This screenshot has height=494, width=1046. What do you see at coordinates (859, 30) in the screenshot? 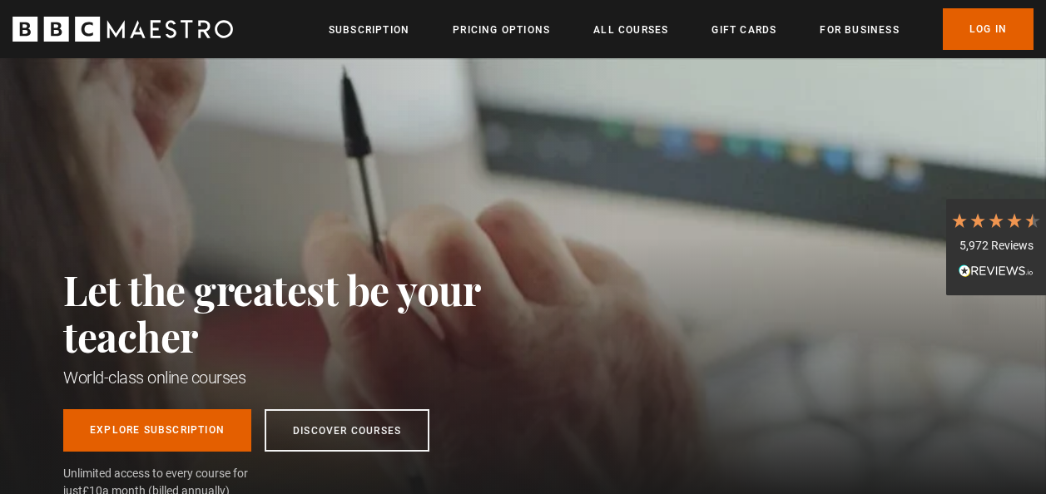
I see `a: For business` at bounding box center [859, 30].